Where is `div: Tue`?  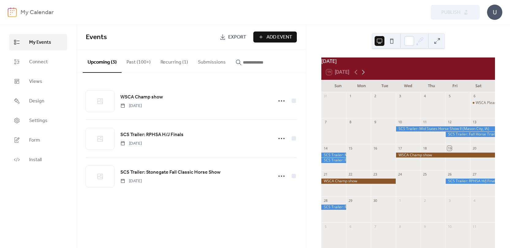
div: Tue is located at coordinates (384, 86).